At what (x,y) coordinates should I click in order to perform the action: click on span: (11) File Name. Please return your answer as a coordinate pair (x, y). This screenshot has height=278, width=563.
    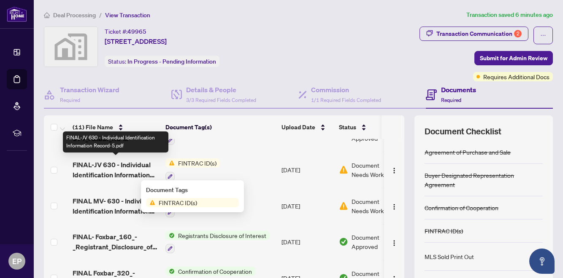
    Looking at the image, I should click on (93, 127).